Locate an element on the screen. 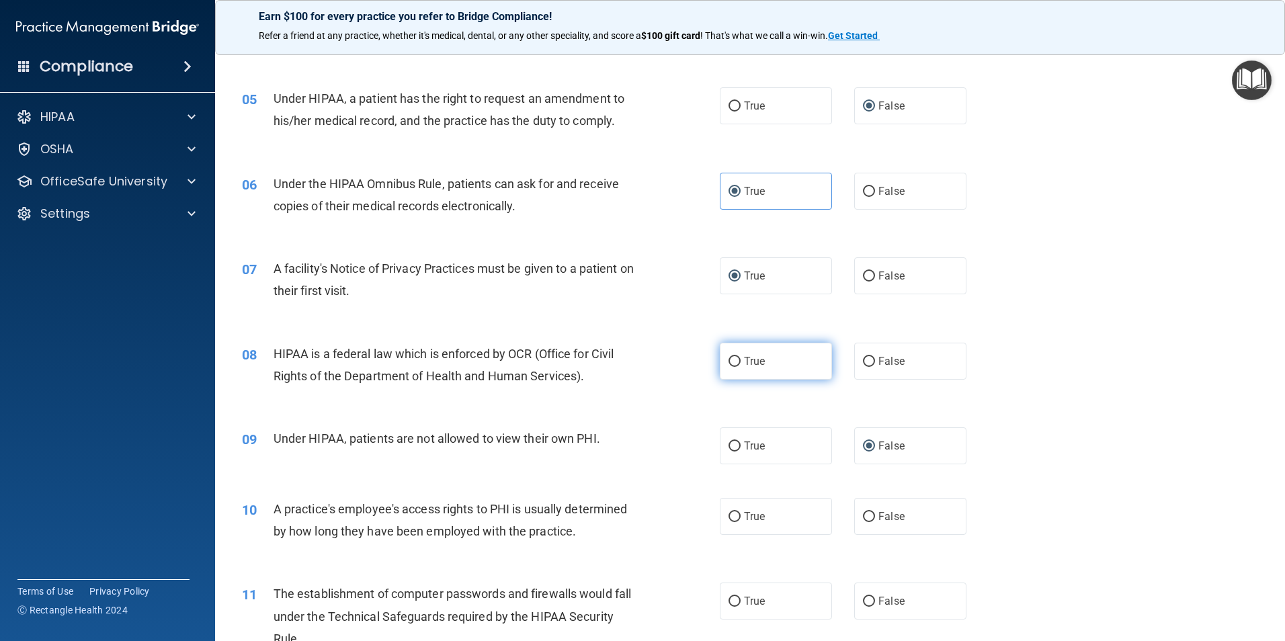 The height and width of the screenshot is (641, 1285). span: Under HIPAA, patients are not allowed to view their own PHI. is located at coordinates (437, 438).